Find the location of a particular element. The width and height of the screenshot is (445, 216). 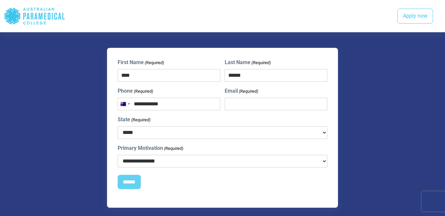

a: Apply now is located at coordinates (416, 16).